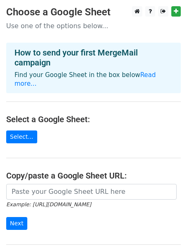  Describe the element at coordinates (94, 119) in the screenshot. I see `h4: Select a Google Sheet:` at that location.